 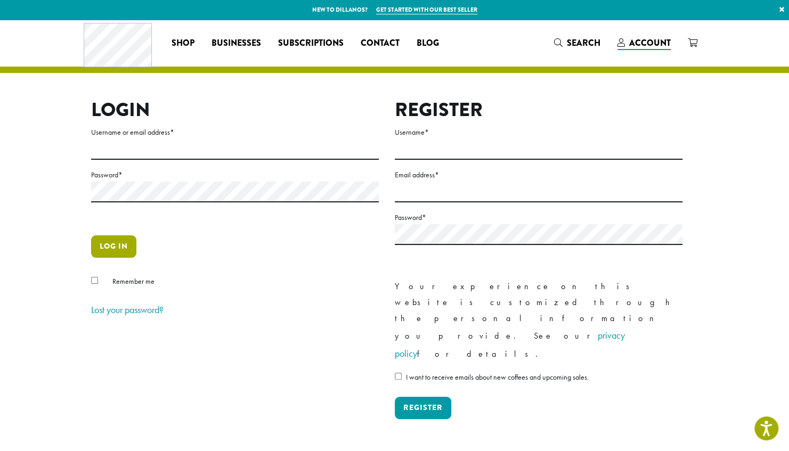 I want to click on span: Blog, so click(x=428, y=43).